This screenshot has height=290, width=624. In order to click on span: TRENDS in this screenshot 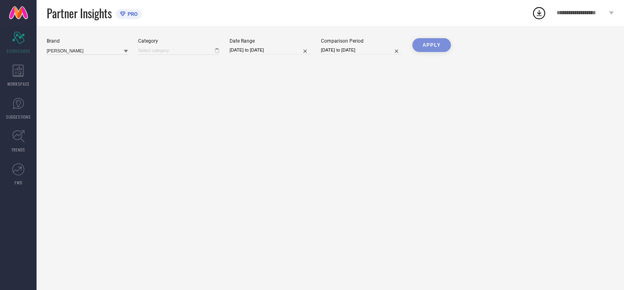, I will do `click(18, 150)`.